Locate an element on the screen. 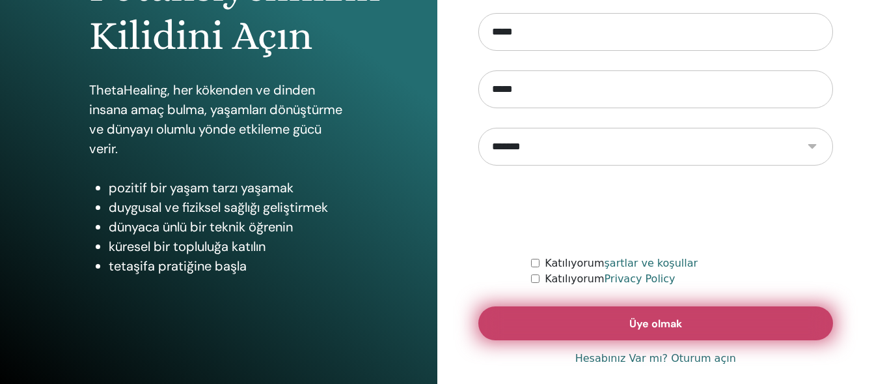 The image size is (874, 384). a: Privacy Policy is located at coordinates (640, 278).